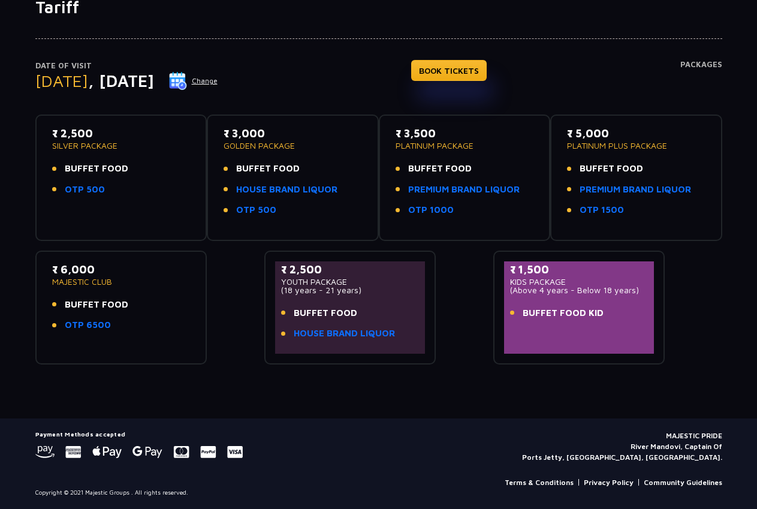  What do you see at coordinates (702, 82) in the screenshot?
I see `h4: Packages` at bounding box center [702, 82].